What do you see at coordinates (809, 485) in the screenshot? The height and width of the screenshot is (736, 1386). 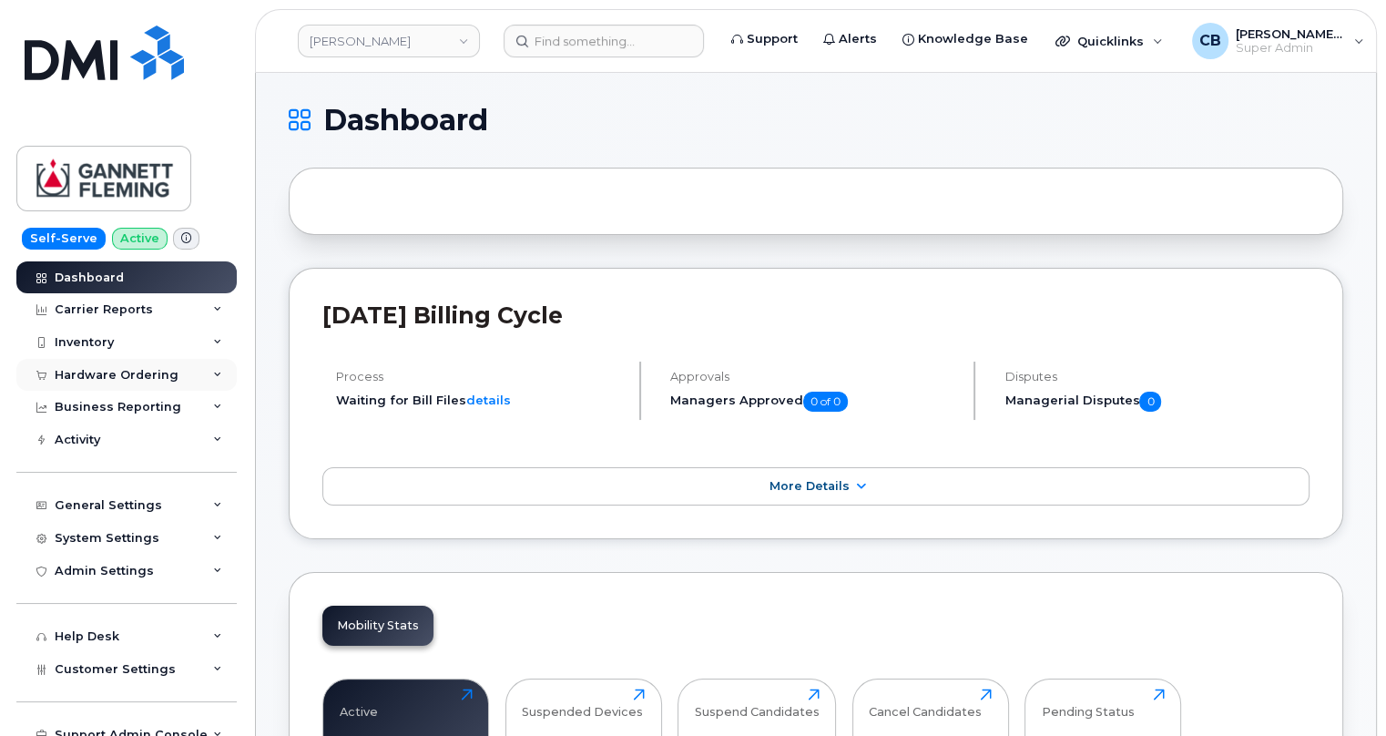 I see `span: More Details` at bounding box center [809, 485].